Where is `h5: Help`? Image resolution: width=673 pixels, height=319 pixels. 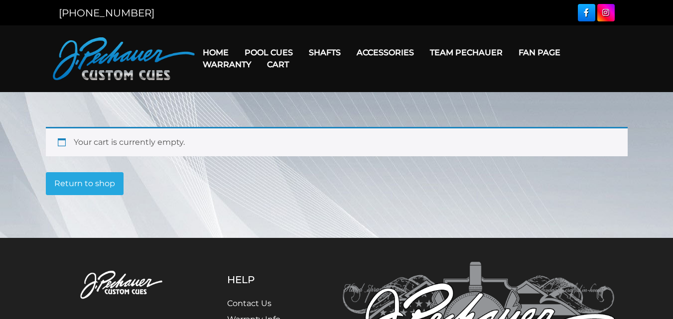
h5: Help is located at coordinates (266, 280).